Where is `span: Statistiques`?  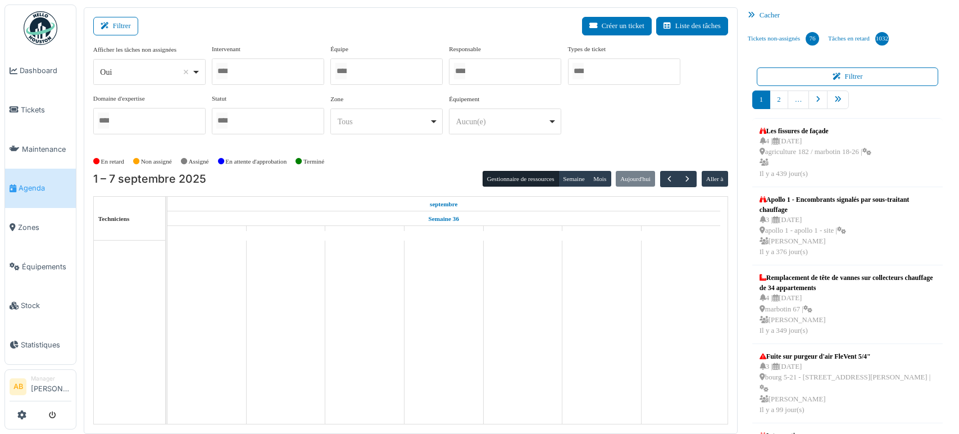
span: Statistiques is located at coordinates (46, 345).